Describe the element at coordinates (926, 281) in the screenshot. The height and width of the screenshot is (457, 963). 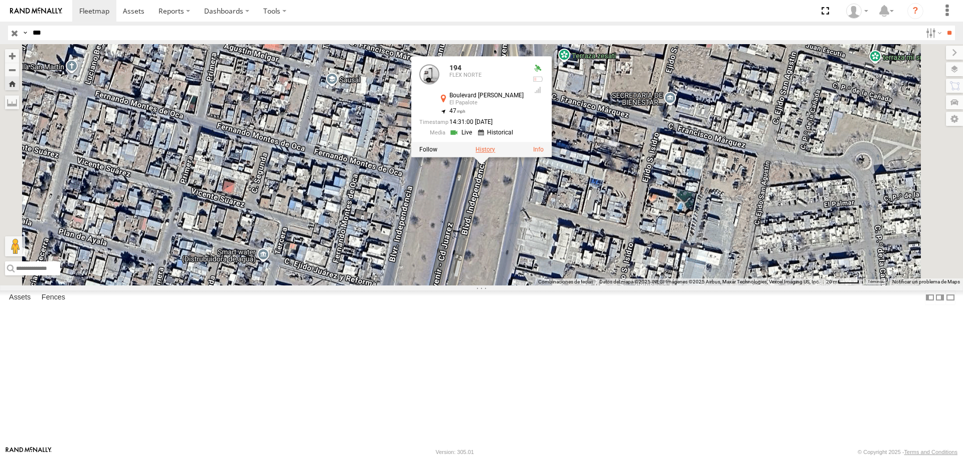
I see `a: Notificar un problema de Maps` at that location.